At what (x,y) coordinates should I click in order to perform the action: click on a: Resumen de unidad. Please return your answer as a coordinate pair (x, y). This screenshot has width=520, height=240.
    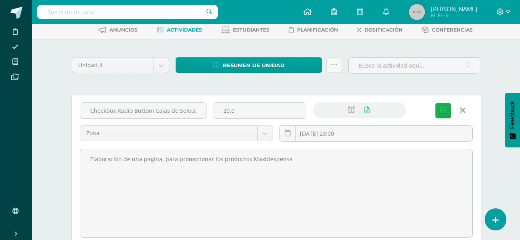
    Looking at the image, I should click on (249, 65).